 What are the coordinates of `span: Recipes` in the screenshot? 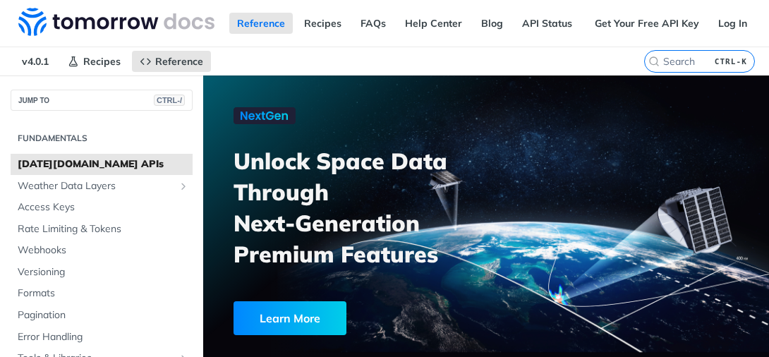 It's located at (102, 61).